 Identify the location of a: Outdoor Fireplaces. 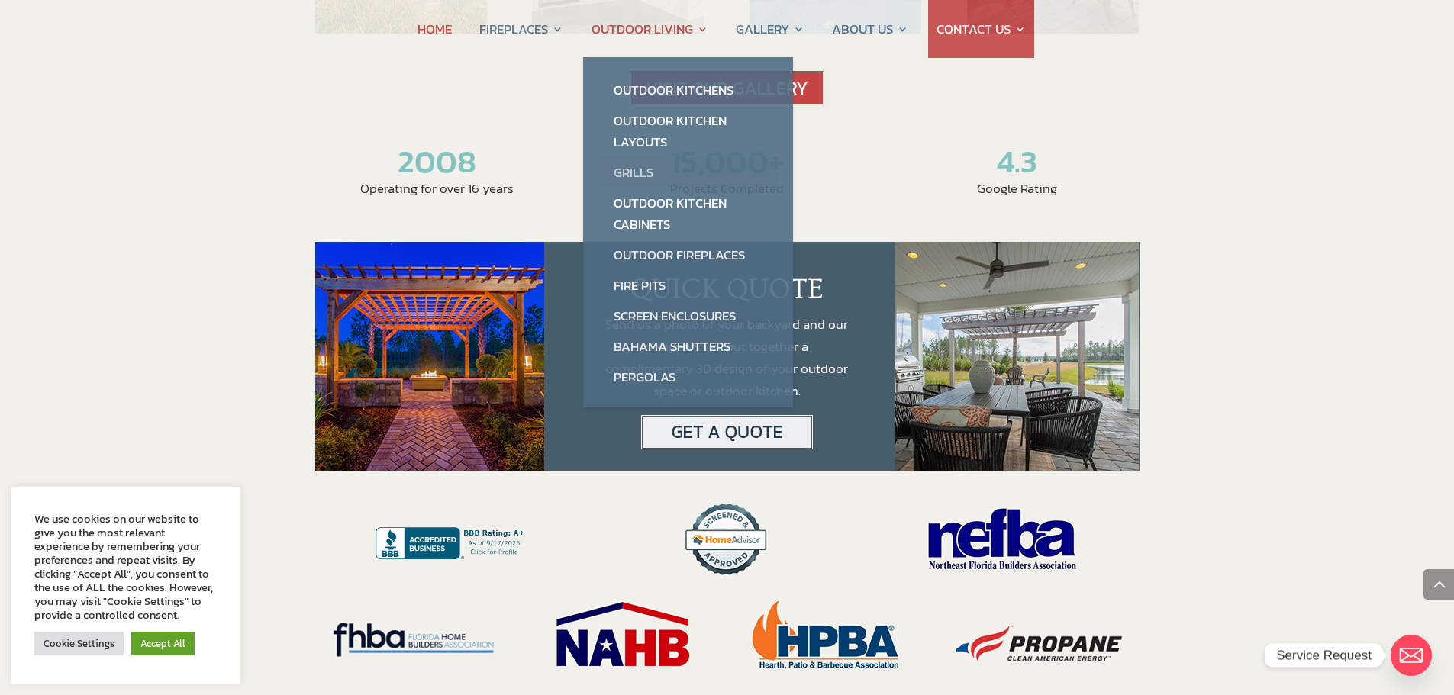
(688, 255).